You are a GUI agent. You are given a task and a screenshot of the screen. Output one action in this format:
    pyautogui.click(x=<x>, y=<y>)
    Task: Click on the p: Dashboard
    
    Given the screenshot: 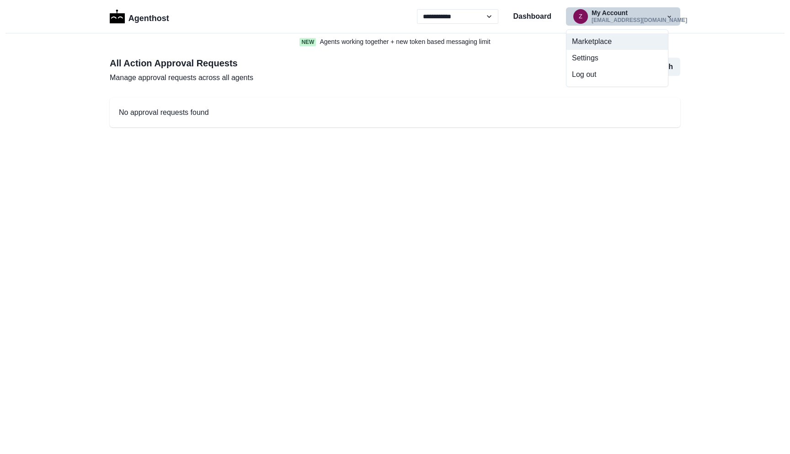 What is the action you would take?
    pyautogui.click(x=532, y=16)
    